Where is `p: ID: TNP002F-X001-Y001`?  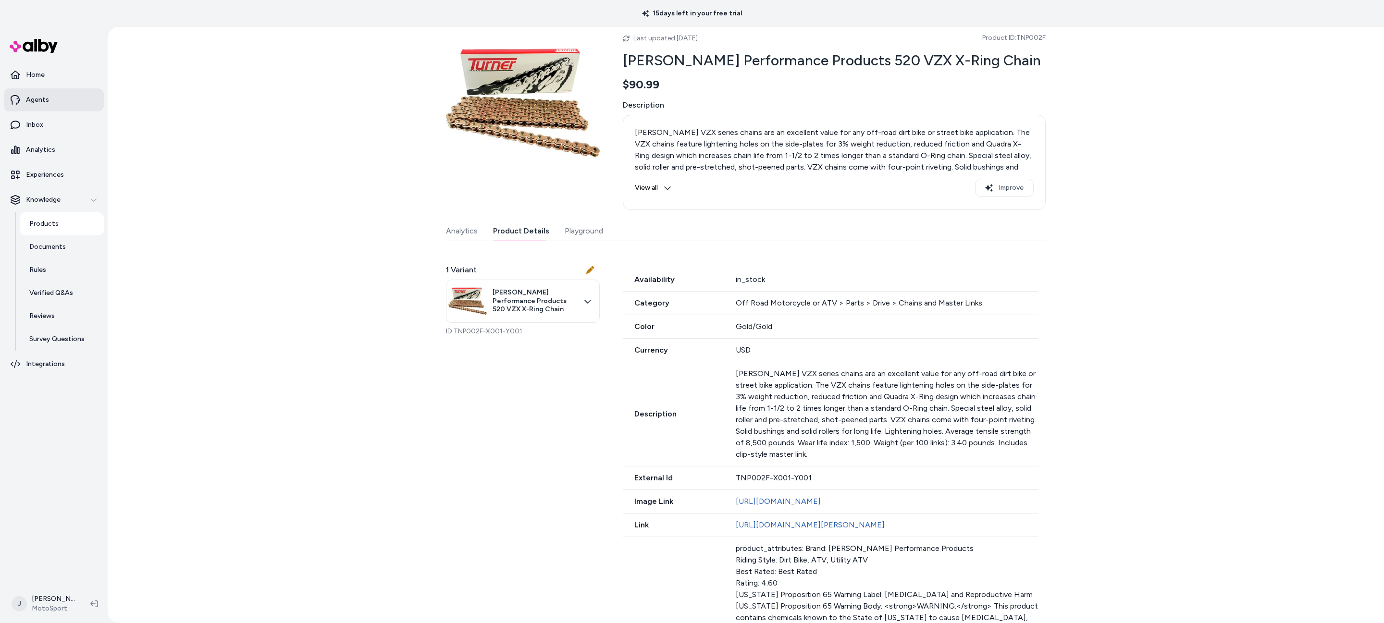 p: ID: TNP002F-X001-Y001 is located at coordinates (523, 332).